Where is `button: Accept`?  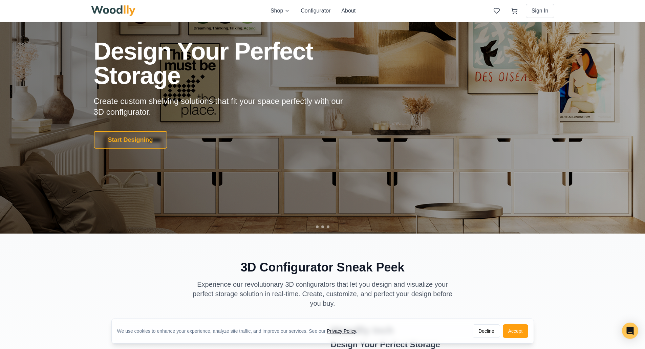
button: Accept is located at coordinates (515, 331).